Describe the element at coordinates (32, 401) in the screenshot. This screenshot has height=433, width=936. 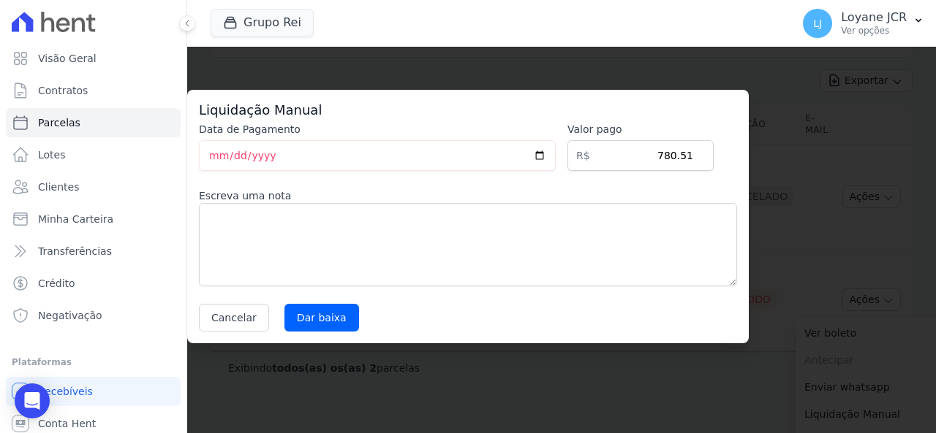
I see `div: Open Intercom Messenger` at that location.